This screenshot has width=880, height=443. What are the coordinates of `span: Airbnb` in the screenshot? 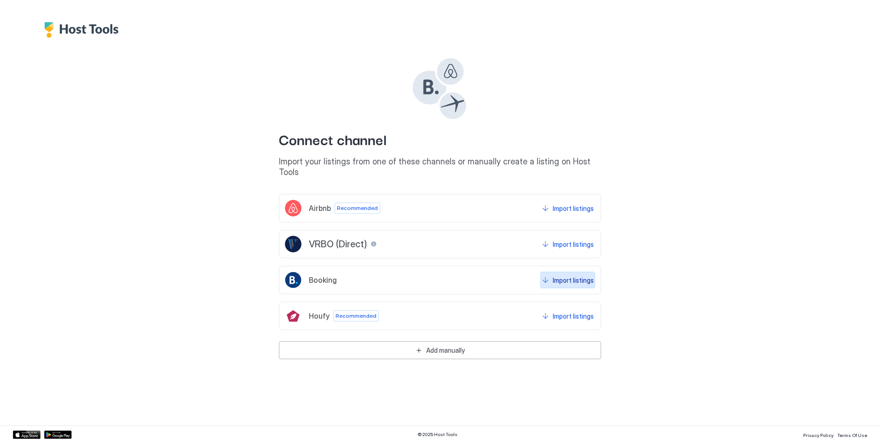 It's located at (320, 208).